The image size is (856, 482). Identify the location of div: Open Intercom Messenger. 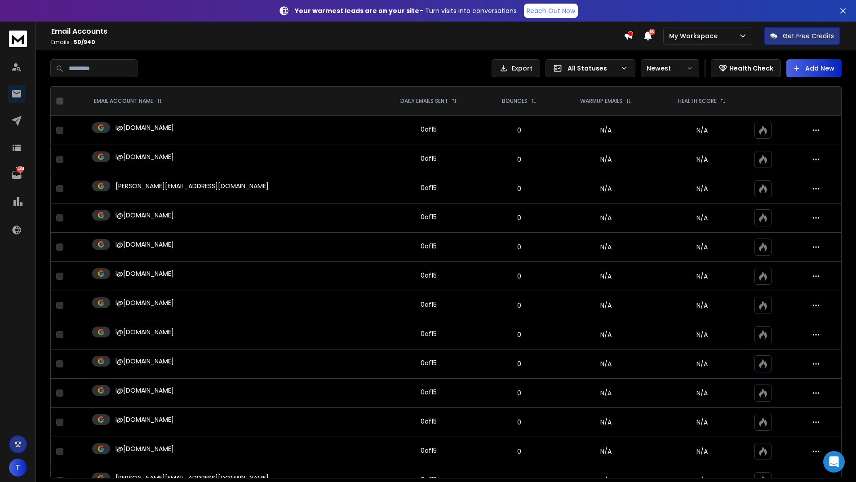
(834, 462).